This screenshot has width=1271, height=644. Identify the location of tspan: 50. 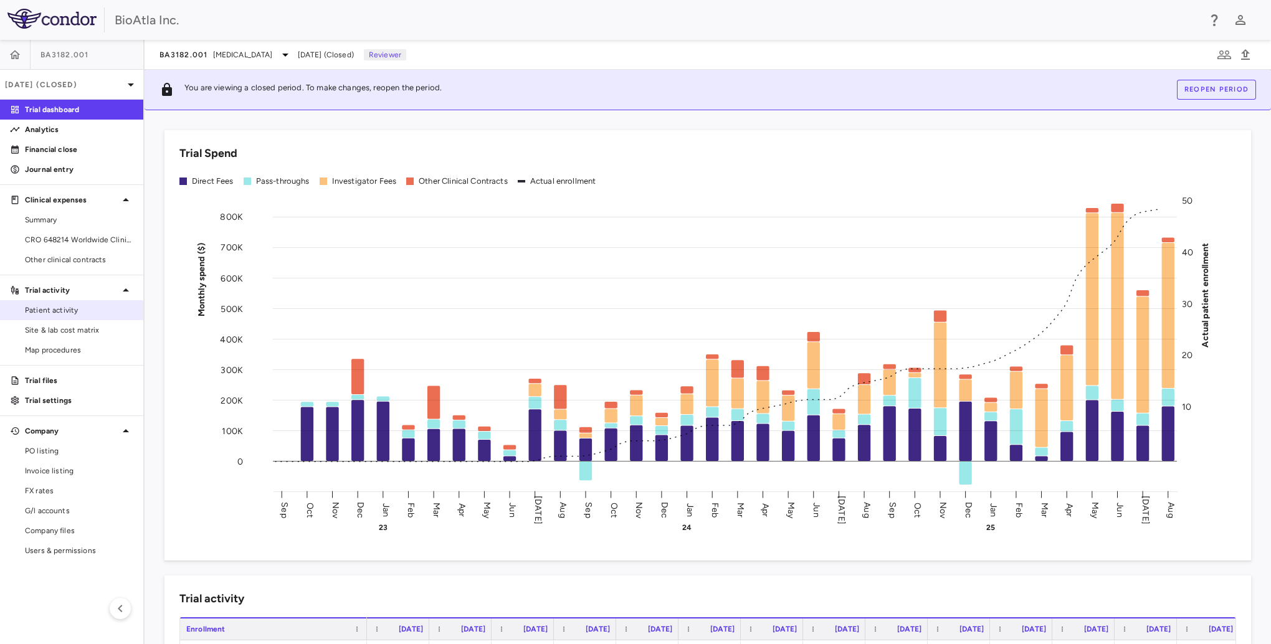
(1187, 201).